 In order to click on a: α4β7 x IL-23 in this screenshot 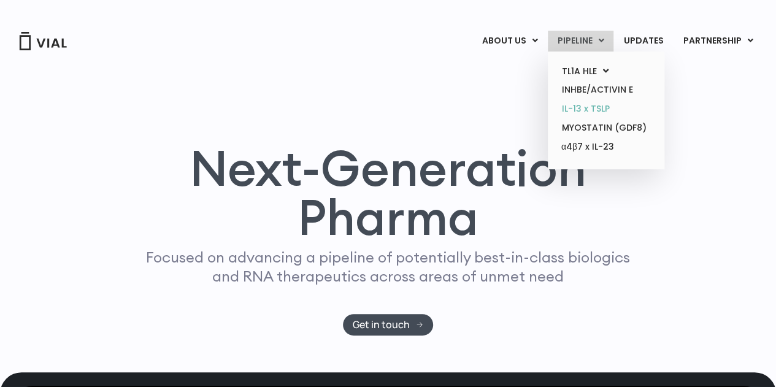, I will do `click(606, 147)`.